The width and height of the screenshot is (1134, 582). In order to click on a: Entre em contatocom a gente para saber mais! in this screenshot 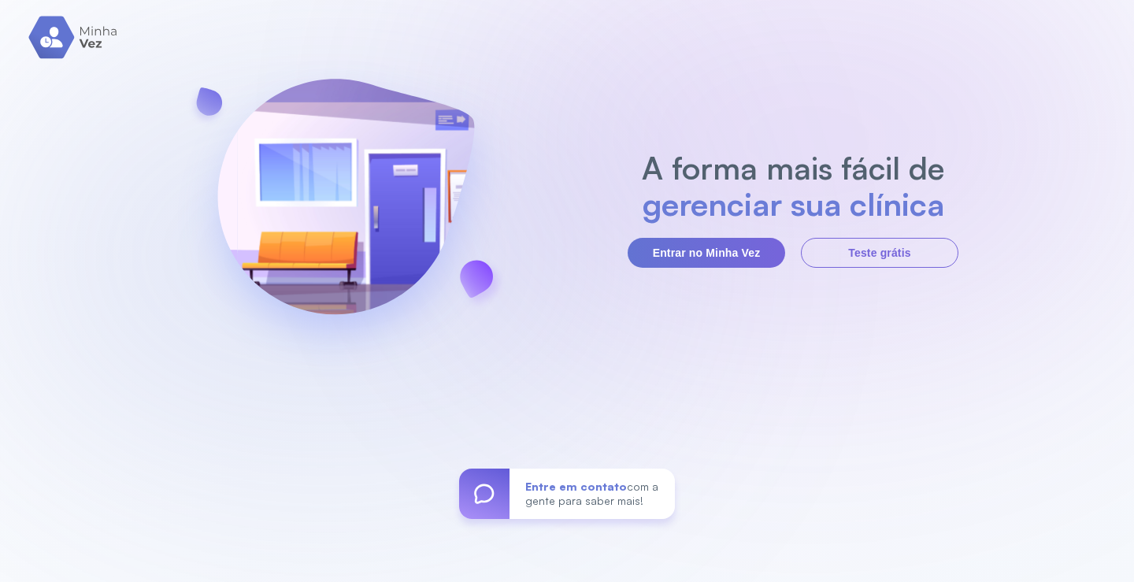, I will do `click(567, 494)`.